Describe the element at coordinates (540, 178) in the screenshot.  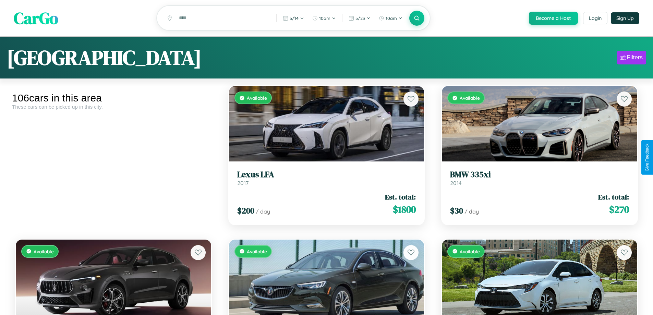
I see `a: BMW 335xi2014` at that location.